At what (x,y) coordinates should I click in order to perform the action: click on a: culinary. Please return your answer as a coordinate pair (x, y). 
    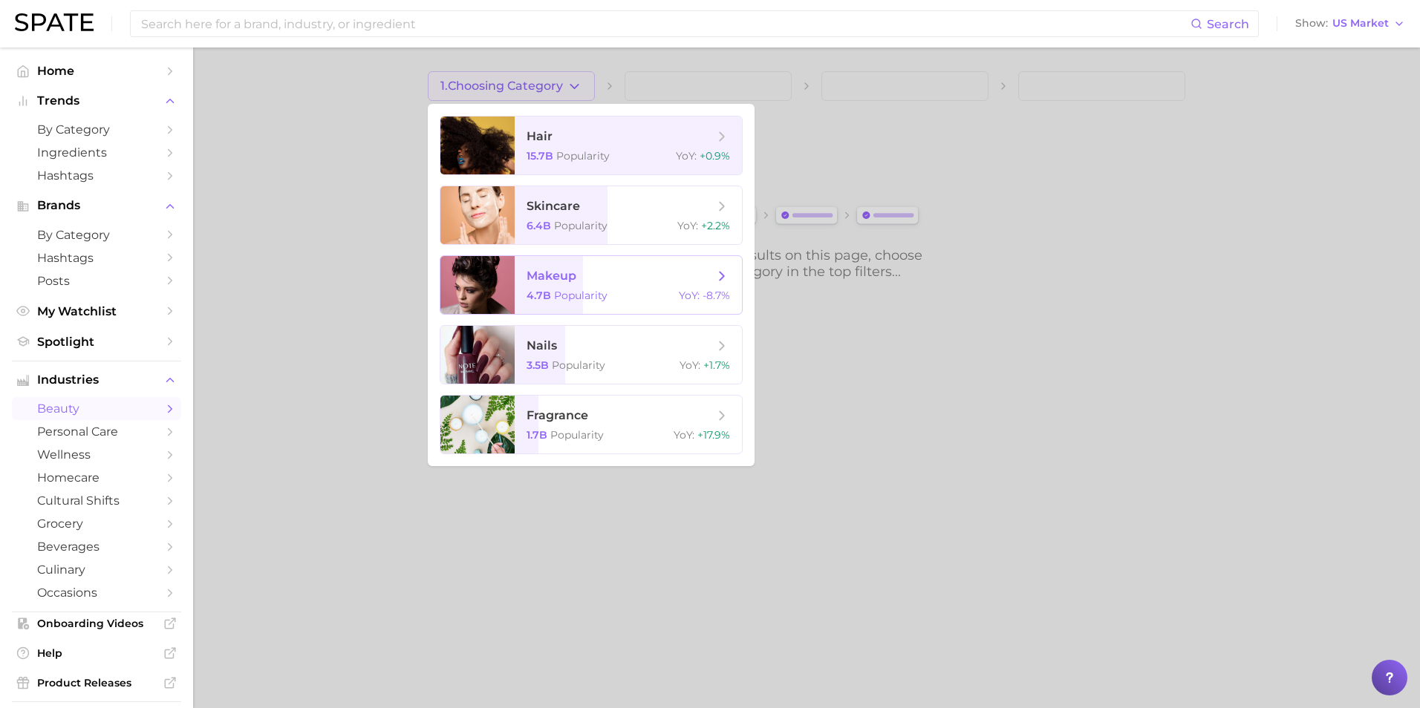
    Looking at the image, I should click on (97, 570).